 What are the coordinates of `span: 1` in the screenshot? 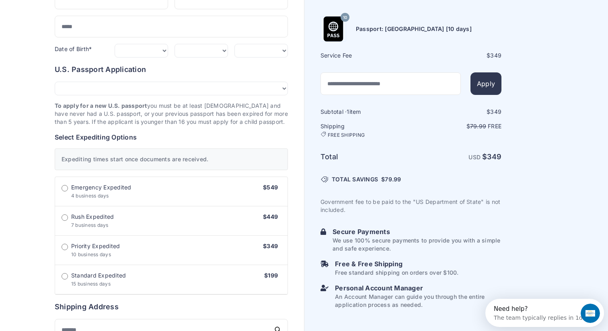 It's located at (348, 111).